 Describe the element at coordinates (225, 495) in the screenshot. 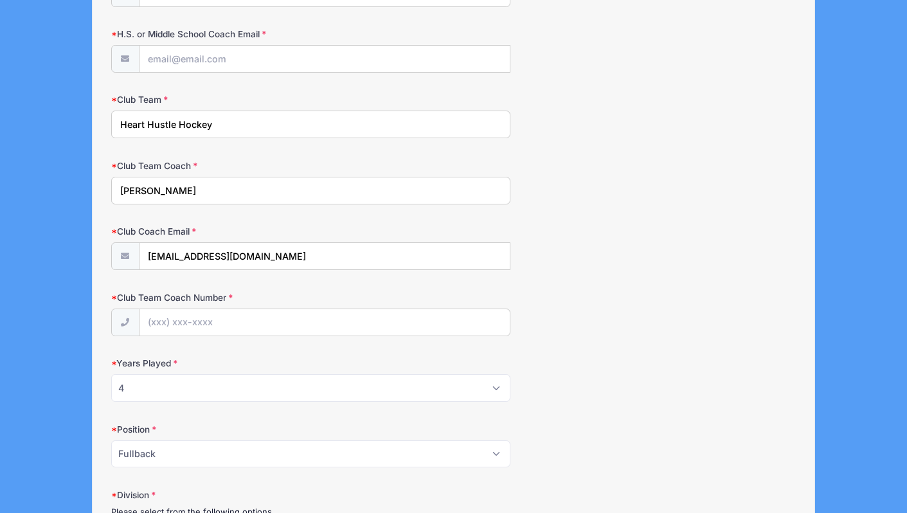

I see `label: Division` at that location.